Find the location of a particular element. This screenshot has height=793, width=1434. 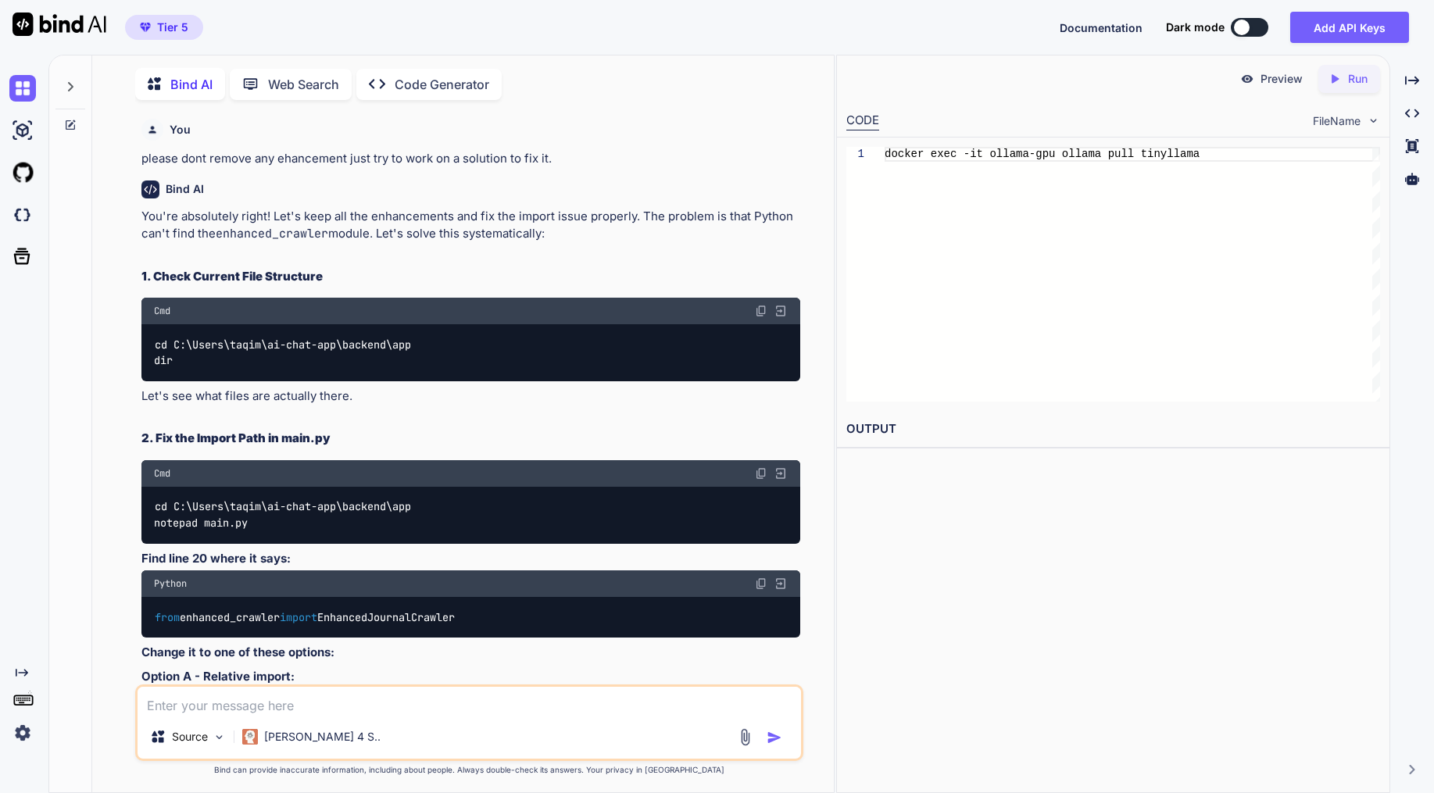

code: cd C:\Users\taqim\ai-chat-app\backend\app dir is located at coordinates (282, 353).